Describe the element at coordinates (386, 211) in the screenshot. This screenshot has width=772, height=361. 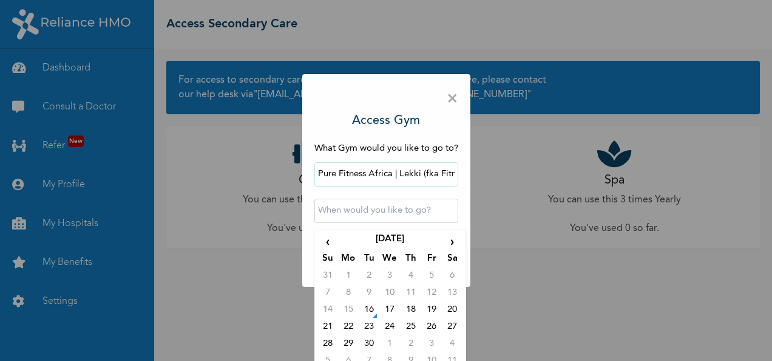
I see `input: When would you like to go?` at that location.